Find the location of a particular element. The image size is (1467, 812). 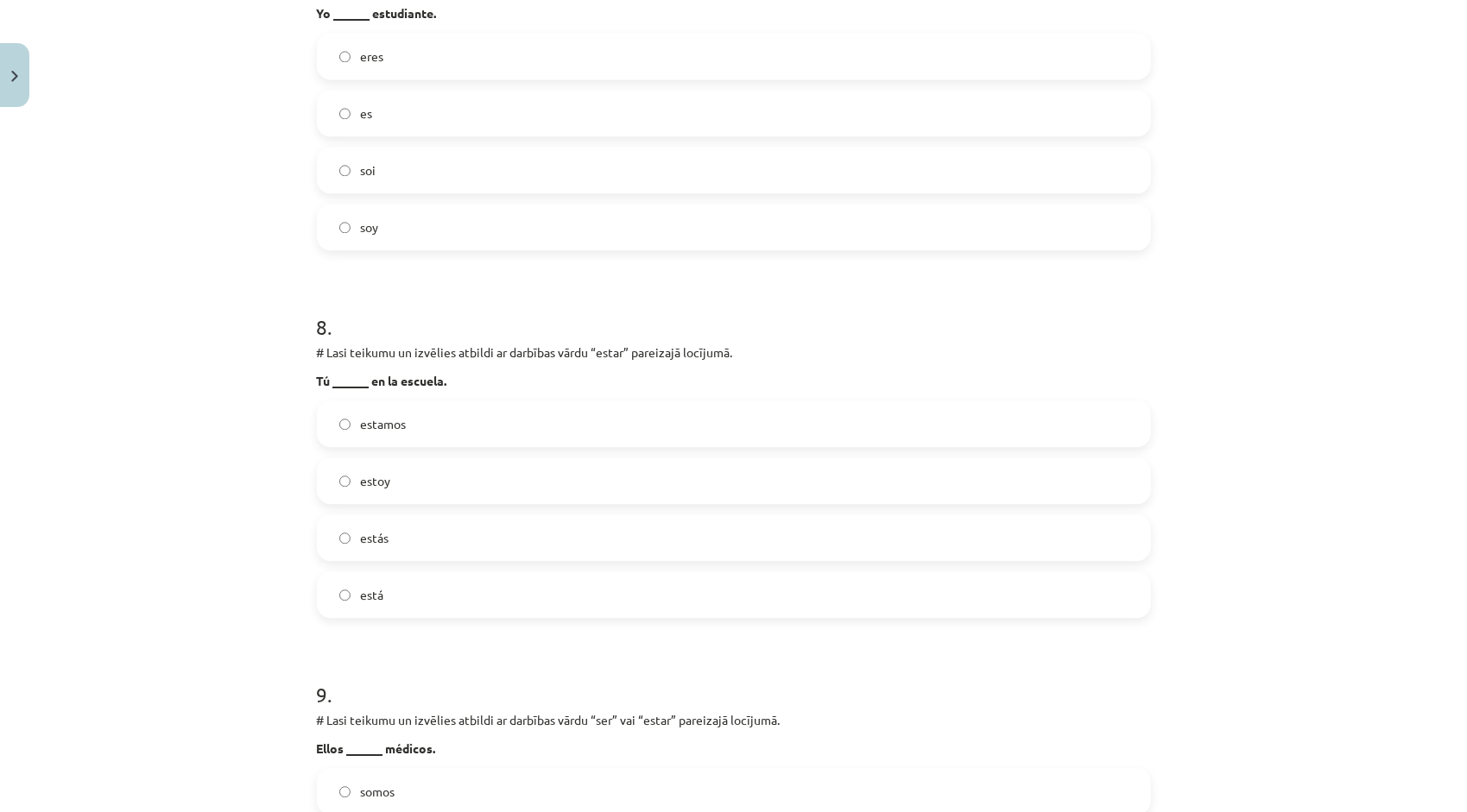

p: # Lasi teikumu un izvēlies atbildi ar darbības vārdu “ser” vai “estar” pareizajā locījumā. is located at coordinates (734, 720).